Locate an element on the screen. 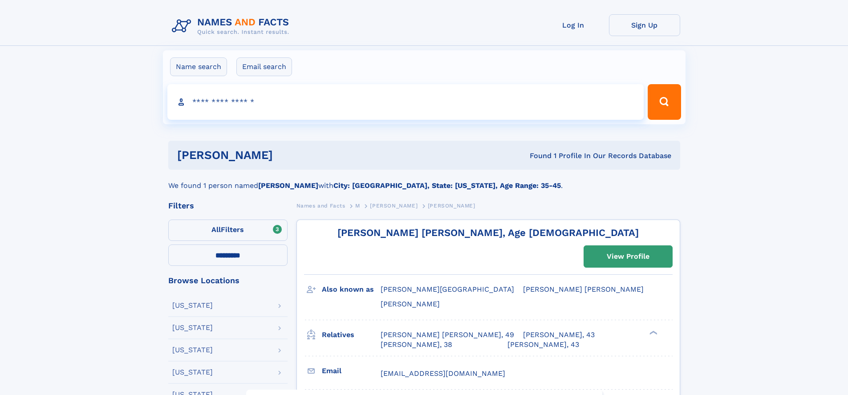  div: Found 1 Profile In Our Records Database is located at coordinates (536, 156).